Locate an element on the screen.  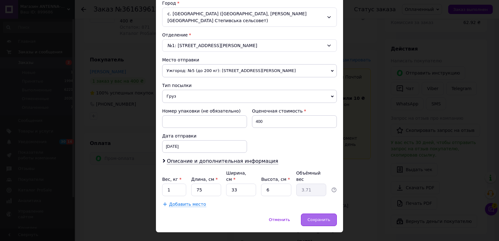
label: Длина, см is located at coordinates (204, 179).